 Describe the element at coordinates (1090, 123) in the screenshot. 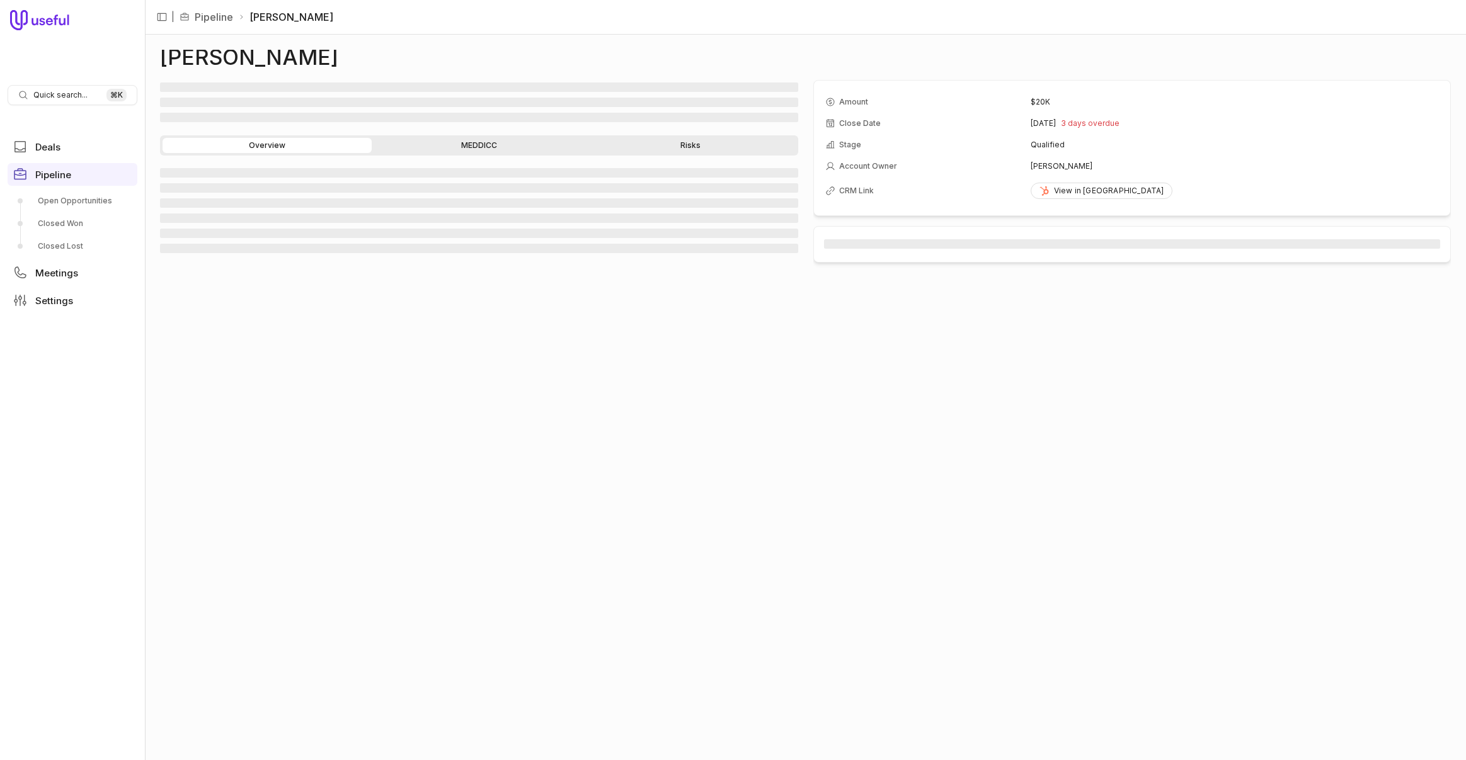

I see `span: 3 days overdue` at that location.